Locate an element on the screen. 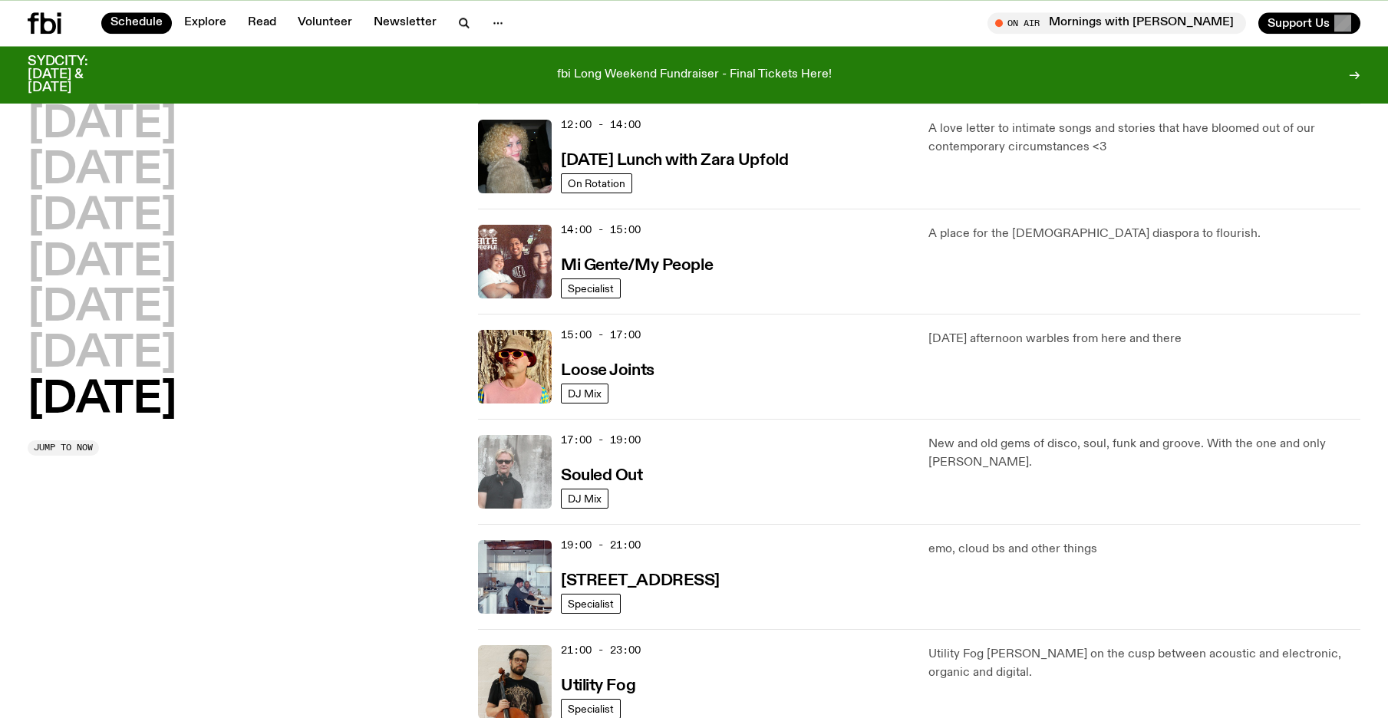 The image size is (1388, 718). h3: Utility Fog is located at coordinates (598, 686).